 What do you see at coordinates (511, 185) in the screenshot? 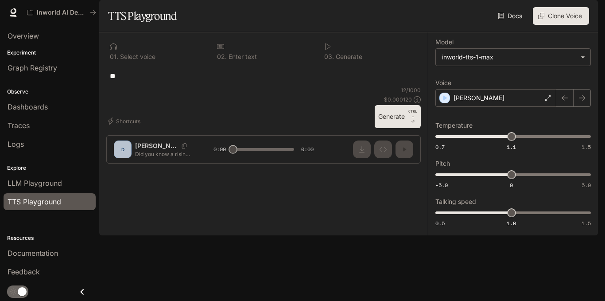
I see `span: 0` at bounding box center [511, 185].